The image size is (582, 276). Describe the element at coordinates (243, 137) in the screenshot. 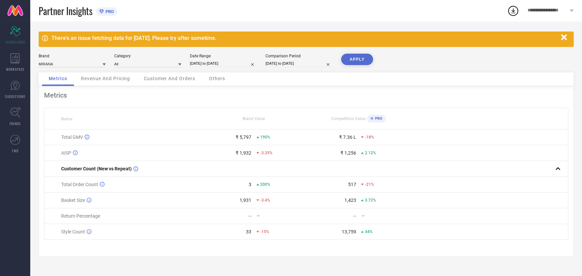

I see `div: ₹ 5,797` at that location.